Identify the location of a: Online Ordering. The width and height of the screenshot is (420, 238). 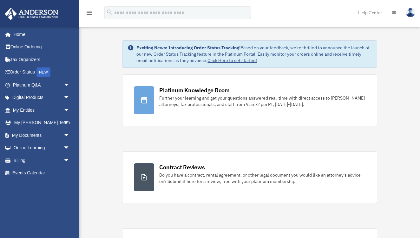
(42, 47).